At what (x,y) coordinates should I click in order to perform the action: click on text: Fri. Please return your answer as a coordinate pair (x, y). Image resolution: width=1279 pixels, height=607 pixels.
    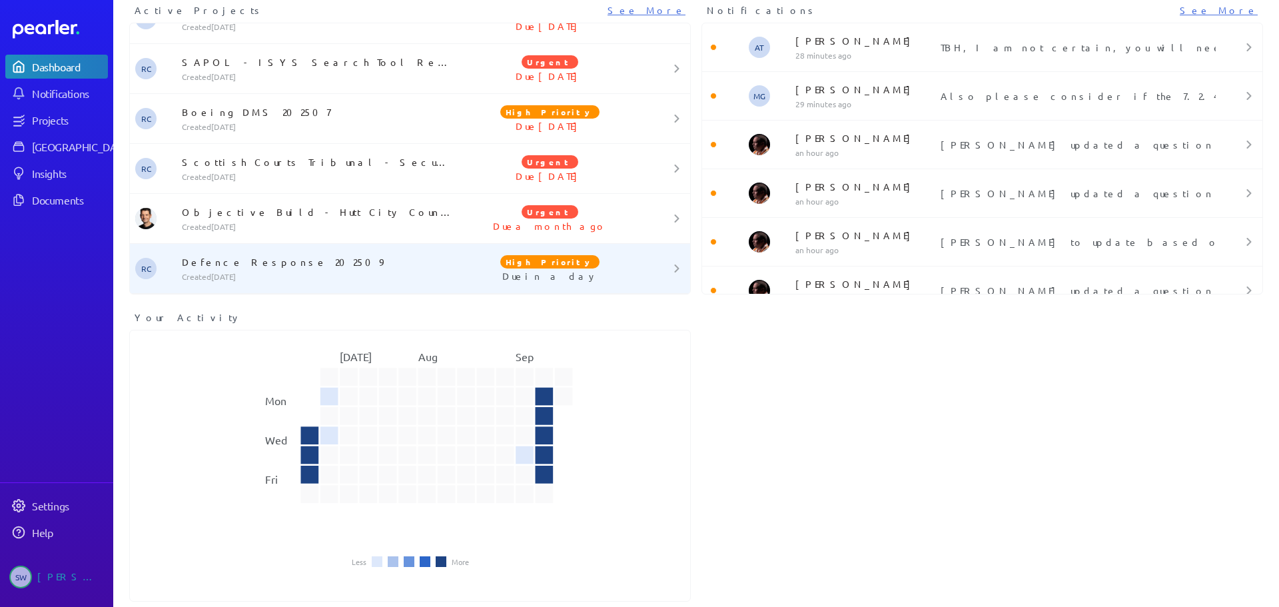
    Looking at the image, I should click on (271, 479).